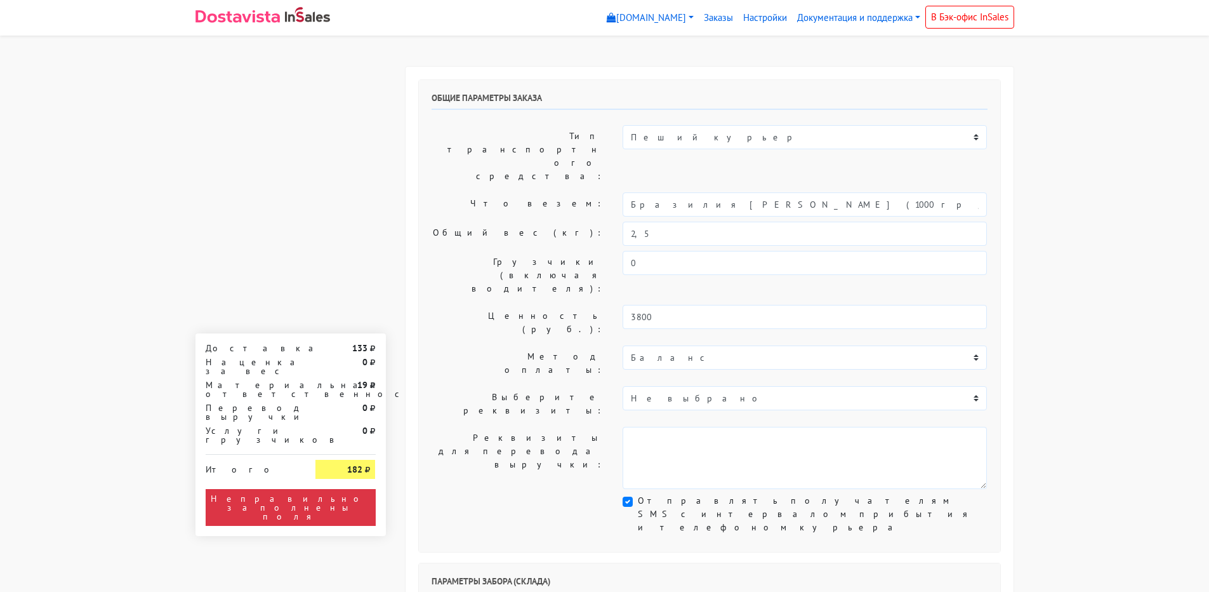  I want to click on label: Что везем:, so click(518, 204).